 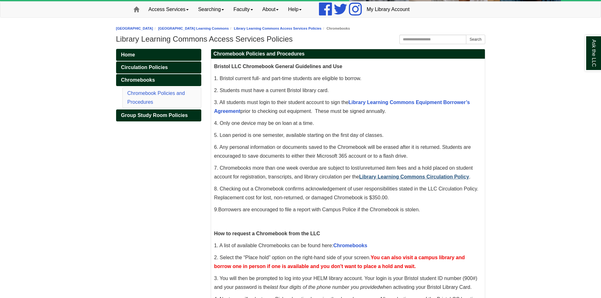 I want to click on a: Searching, so click(x=211, y=9).